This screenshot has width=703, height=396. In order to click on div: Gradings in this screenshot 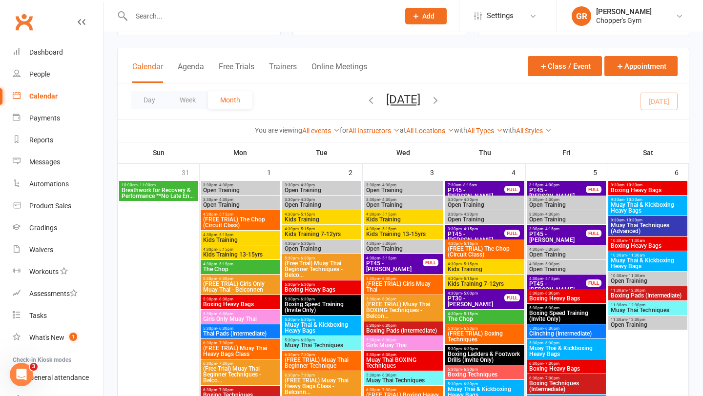, I will do `click(43, 228)`.